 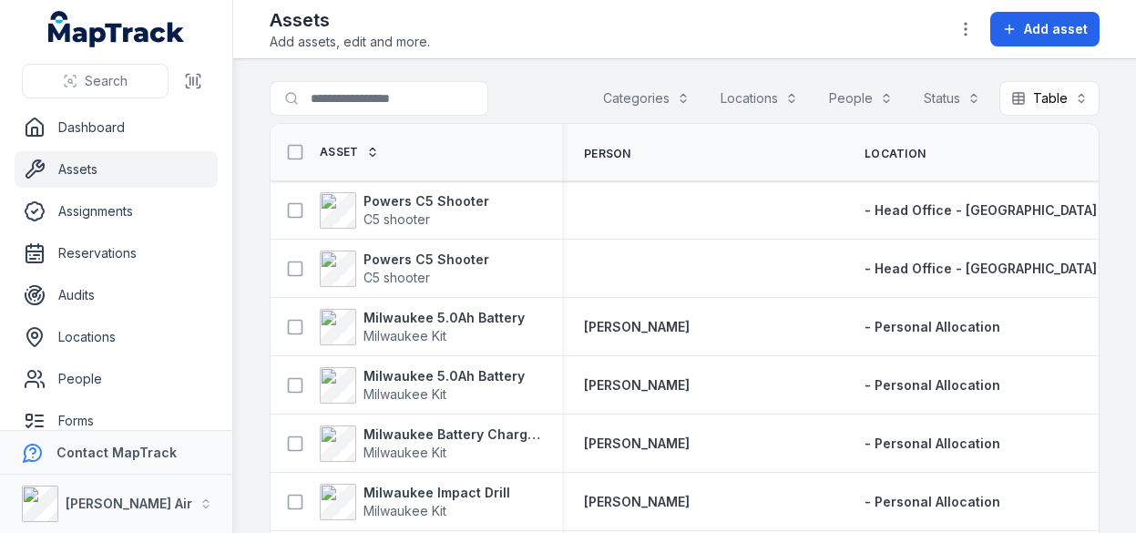 What do you see at coordinates (339, 152) in the screenshot?
I see `span: Asset` at bounding box center [339, 152].